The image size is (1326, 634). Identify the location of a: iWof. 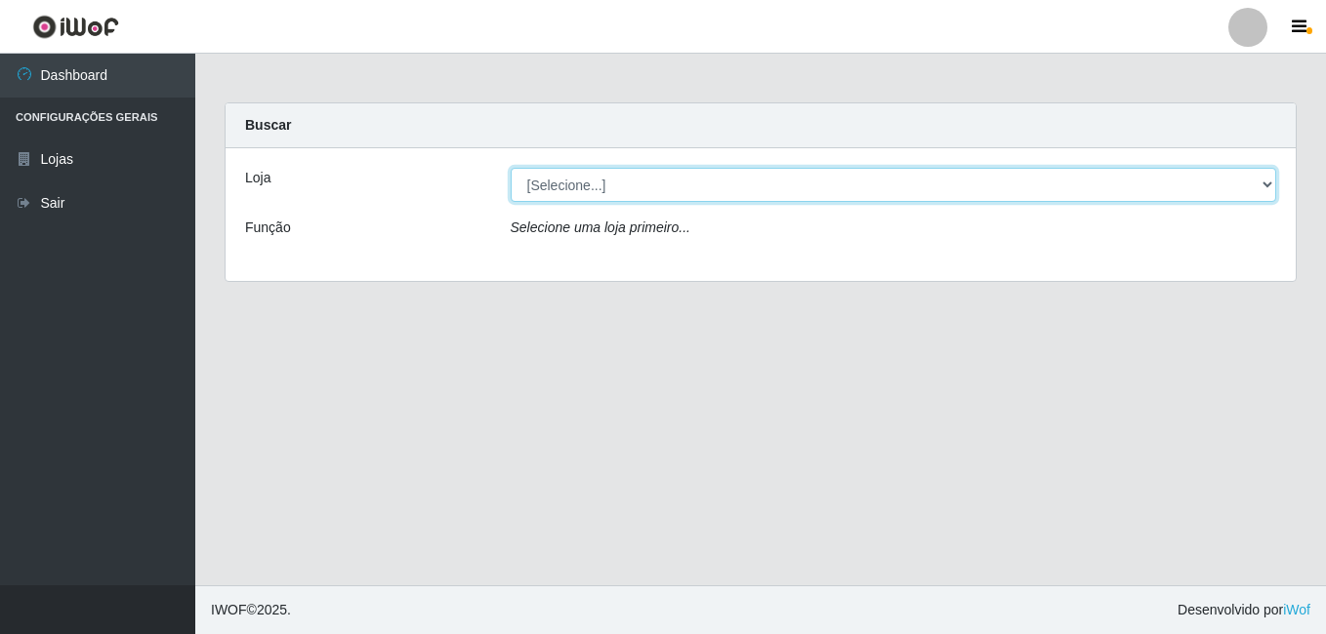
(1296, 610).